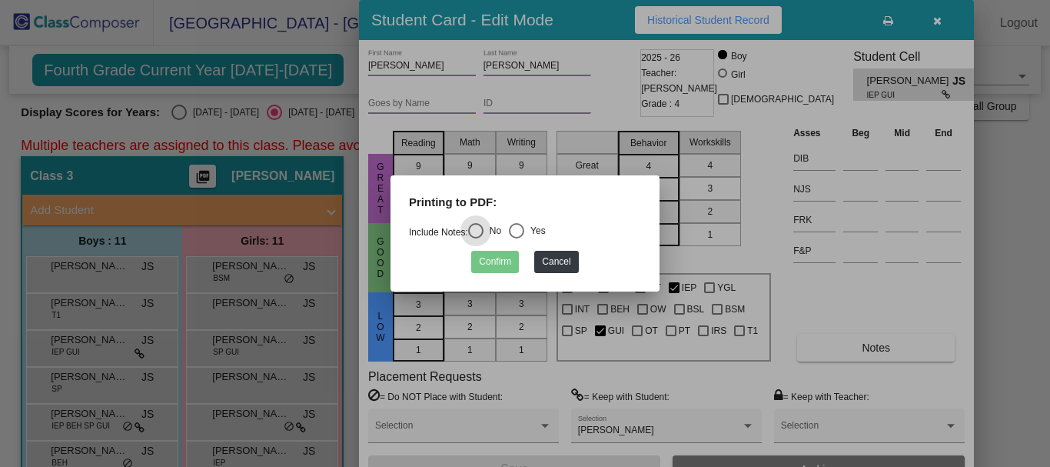  What do you see at coordinates (556, 261) in the screenshot?
I see `button: Cancel` at bounding box center [556, 261].